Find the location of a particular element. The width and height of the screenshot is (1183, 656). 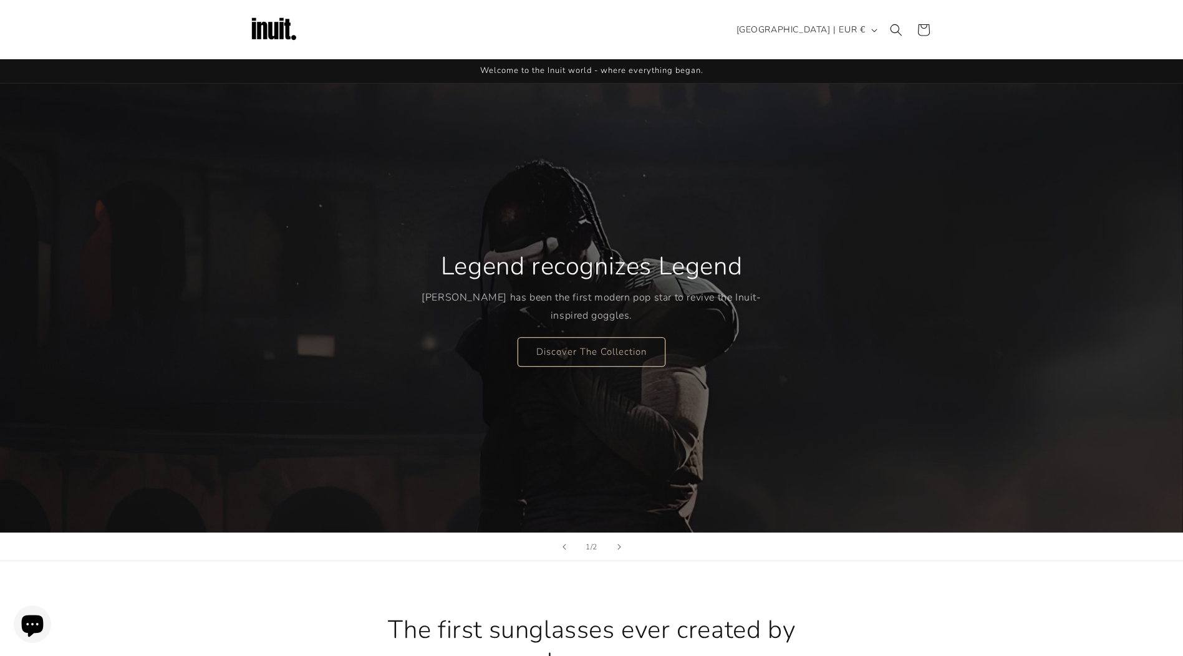

h2: Legend recognizes Legend is located at coordinates (591, 266).